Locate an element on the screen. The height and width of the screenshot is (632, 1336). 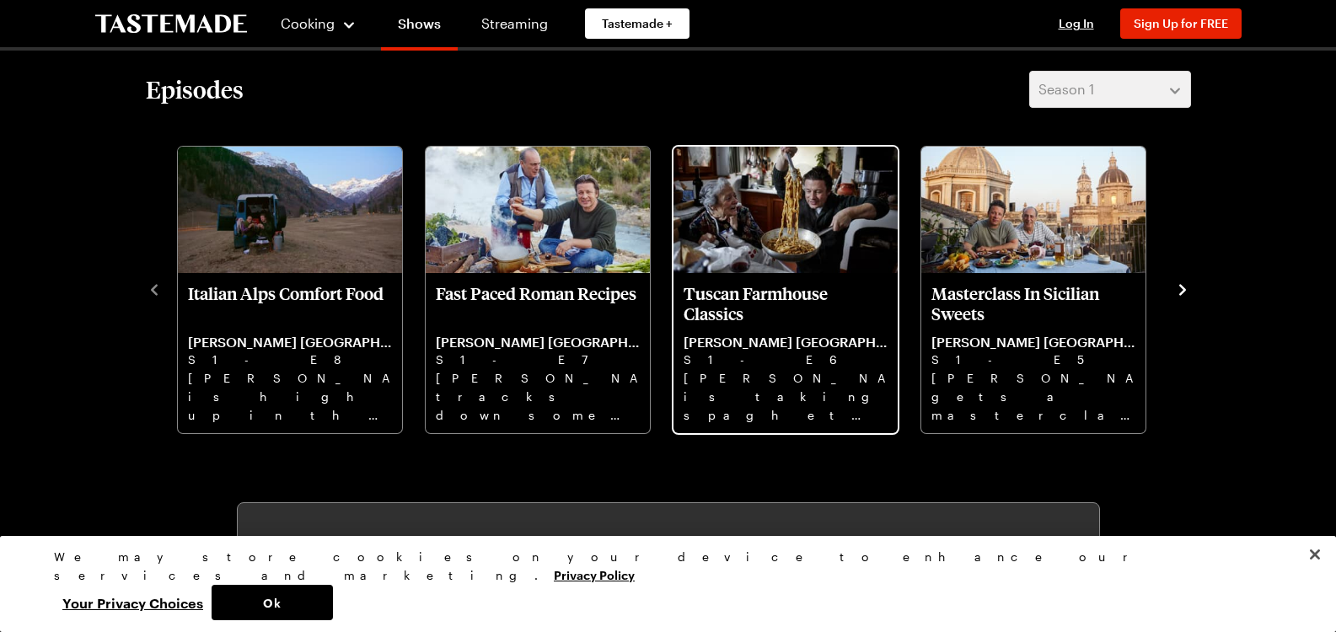
p: Masterclass In Sicilian Sweets is located at coordinates (1033, 303).